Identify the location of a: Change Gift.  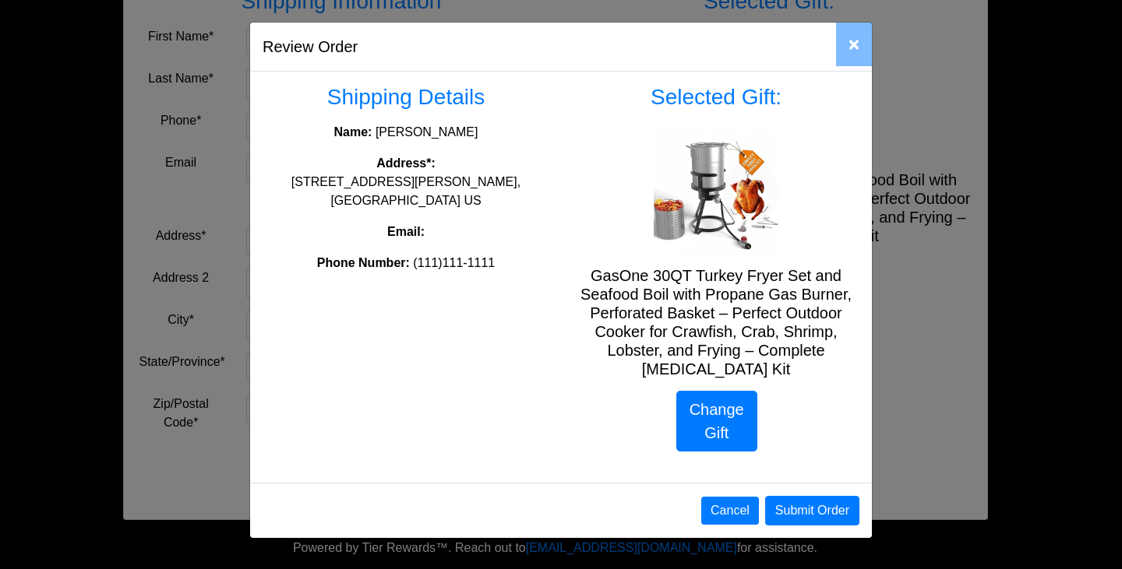
(717, 421).